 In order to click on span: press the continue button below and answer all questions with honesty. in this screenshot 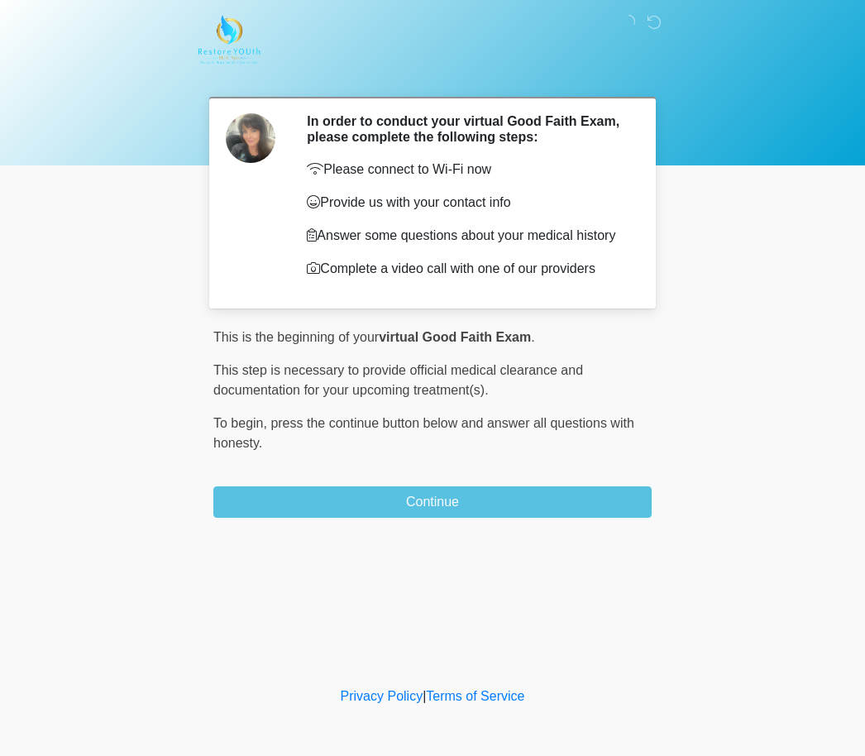, I will do `click(423, 433)`.